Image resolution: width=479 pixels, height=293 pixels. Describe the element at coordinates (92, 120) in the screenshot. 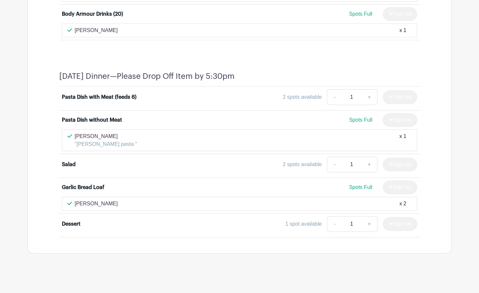

I see `div: Pasta Dish without Meat` at that location.